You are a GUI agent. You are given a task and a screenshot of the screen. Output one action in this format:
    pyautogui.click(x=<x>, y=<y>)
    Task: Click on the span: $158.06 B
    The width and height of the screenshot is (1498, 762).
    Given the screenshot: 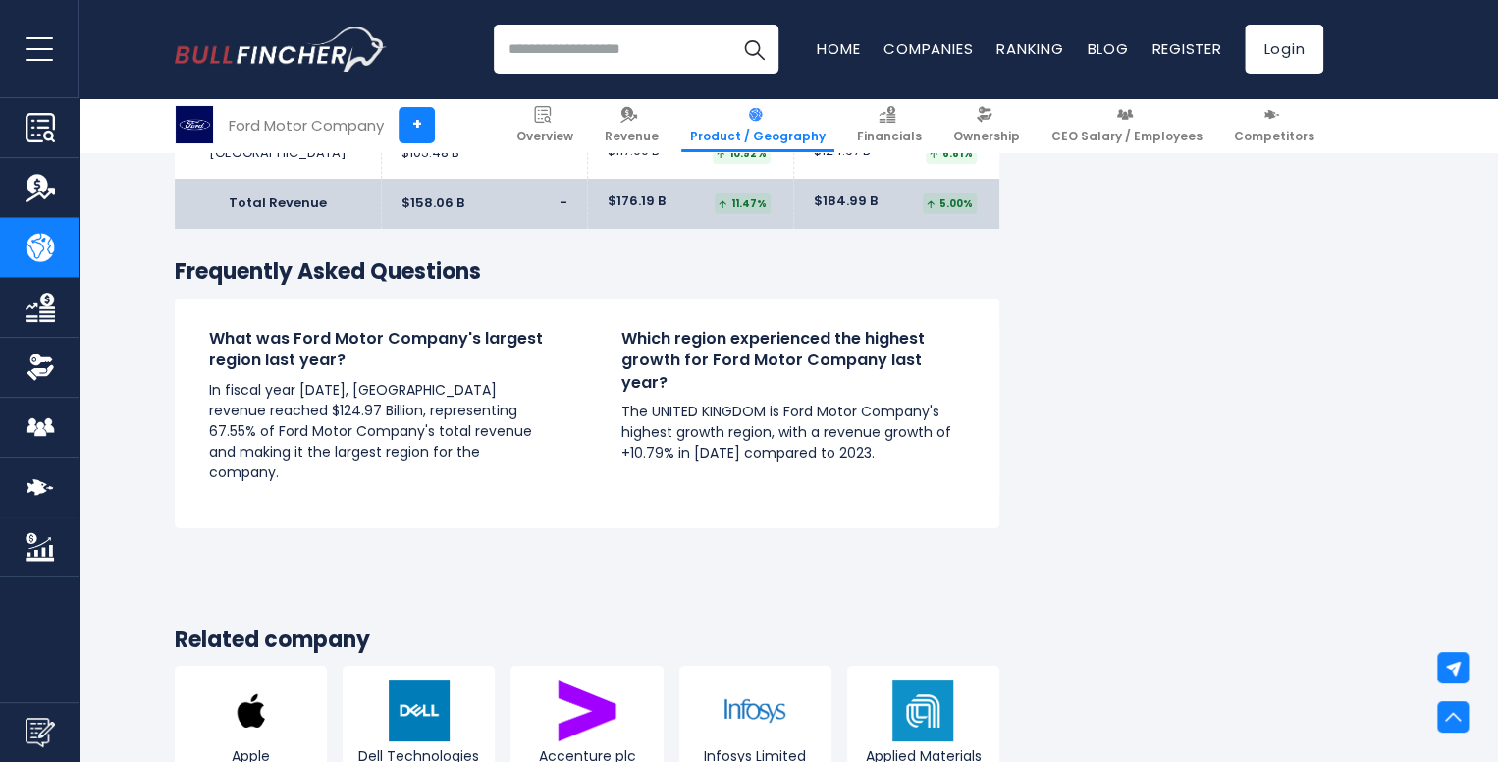 What is the action you would take?
    pyautogui.click(x=433, y=203)
    